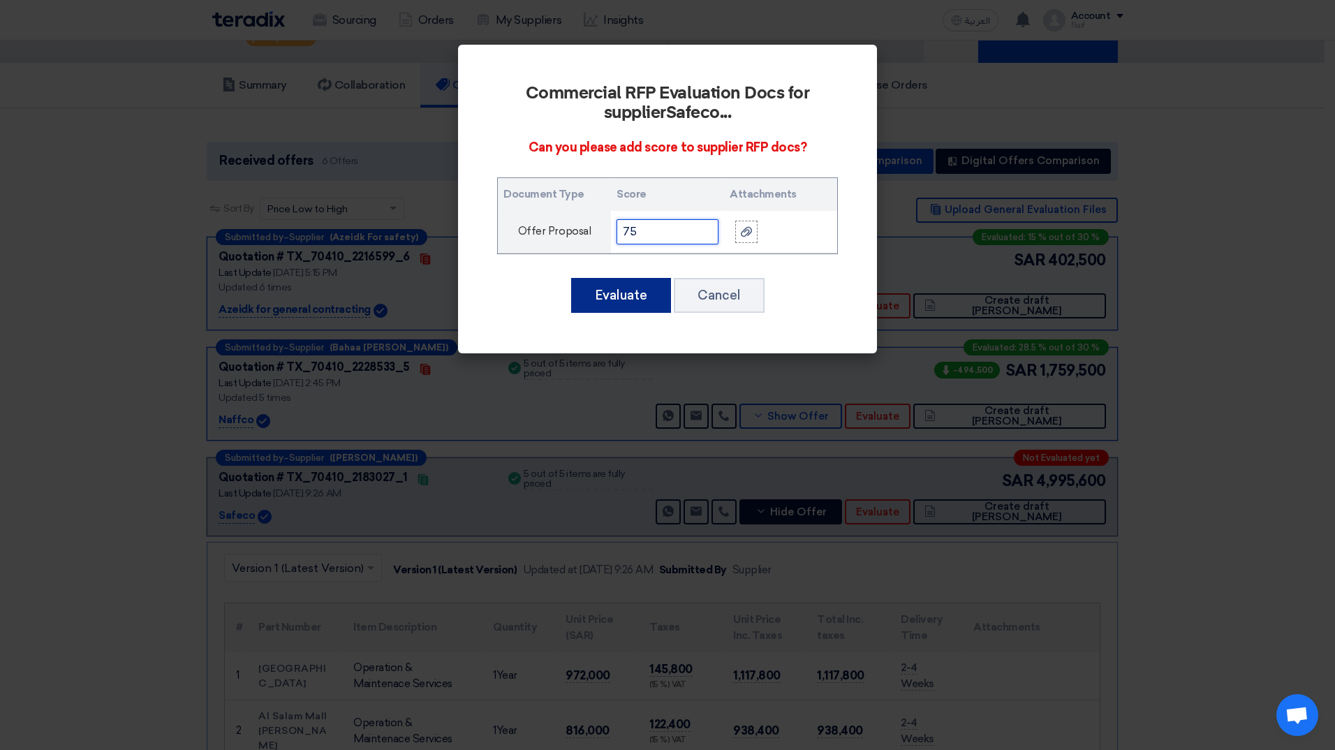 This screenshot has width=1335, height=750. I want to click on button: Evaluate, so click(621, 295).